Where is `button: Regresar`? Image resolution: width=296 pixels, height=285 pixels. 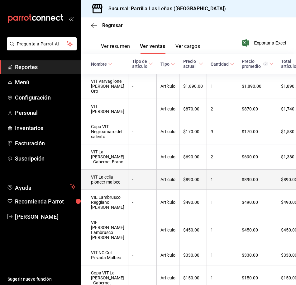
button: Regresar is located at coordinates (107, 25).